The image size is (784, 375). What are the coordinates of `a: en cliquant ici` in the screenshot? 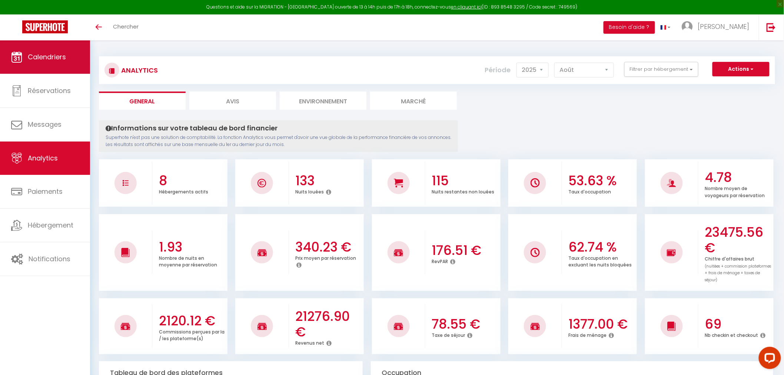 It's located at (467, 7).